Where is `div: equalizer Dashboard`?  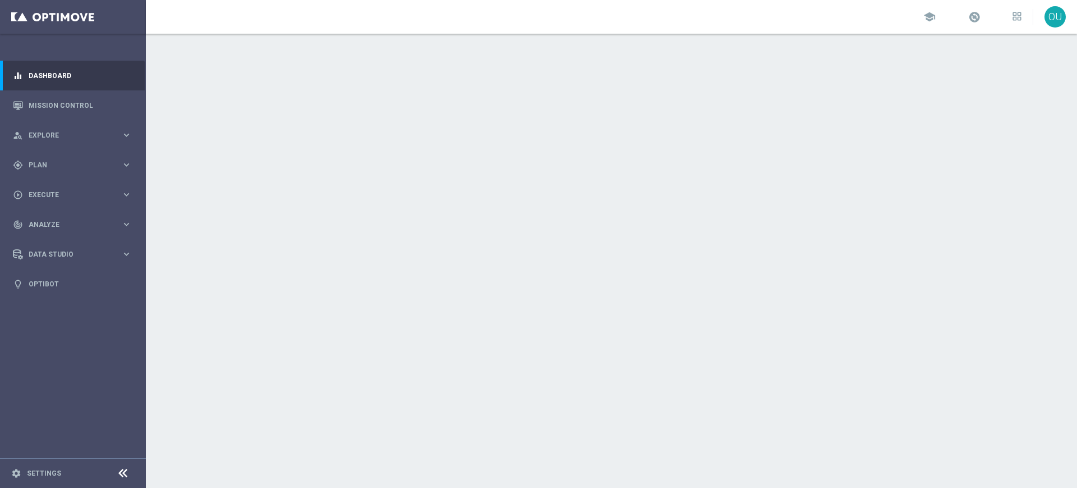
div: equalizer Dashboard is located at coordinates (72, 76).